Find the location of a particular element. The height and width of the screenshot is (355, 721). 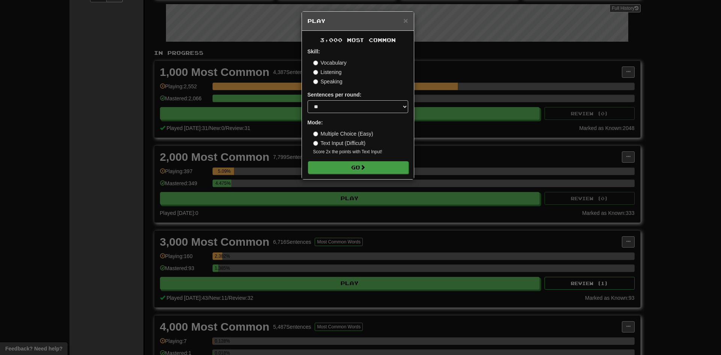

label: Multiple Choice (Easy) is located at coordinates (343, 134).